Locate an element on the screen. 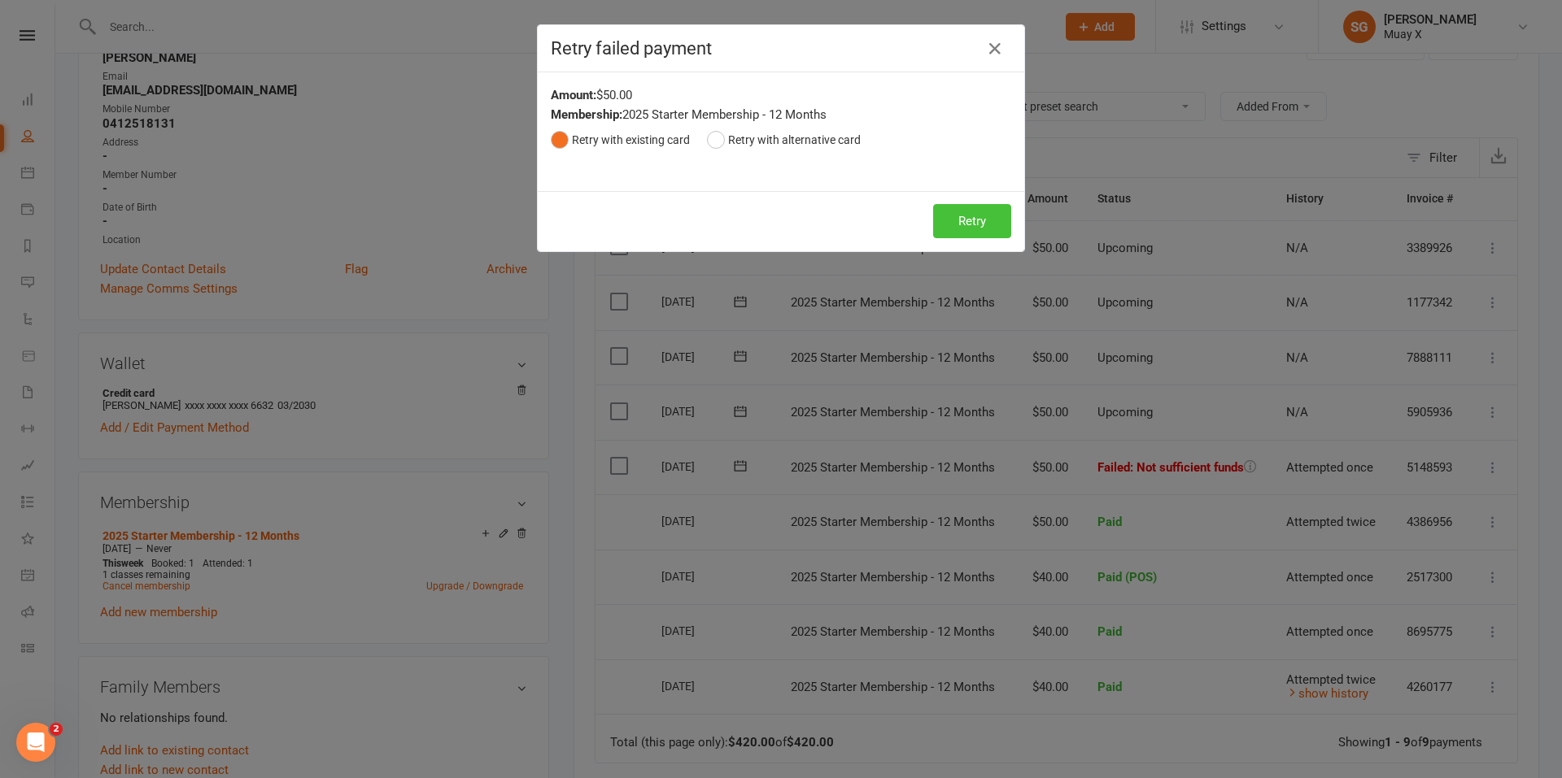  button: Close is located at coordinates (995, 49).